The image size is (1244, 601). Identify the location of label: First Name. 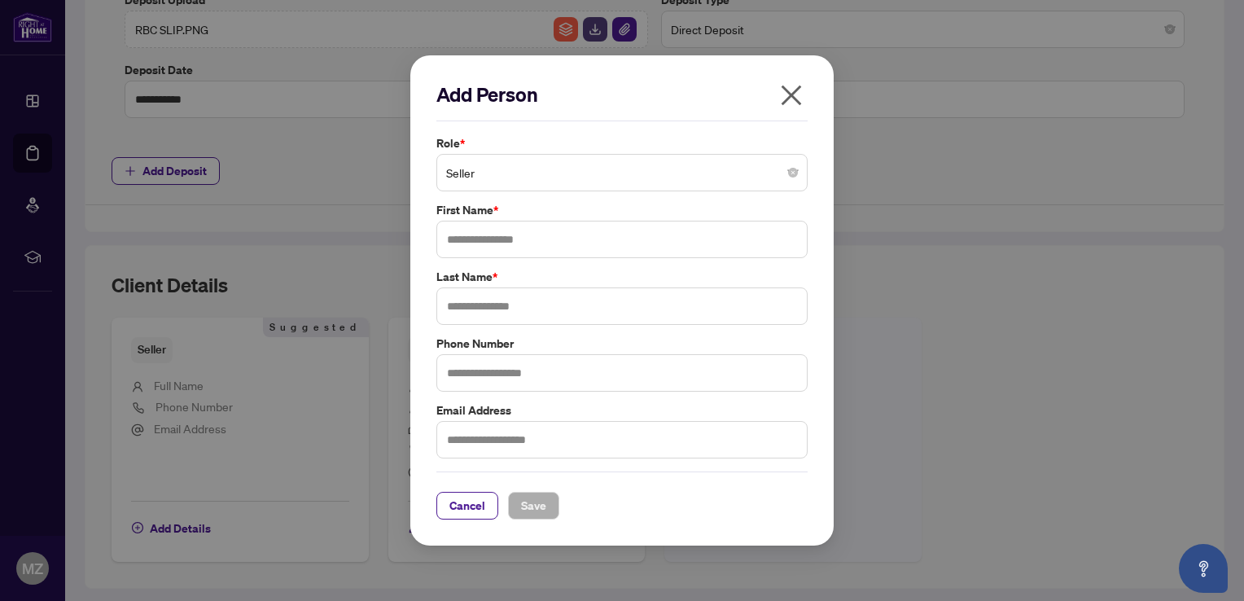
(622, 210).